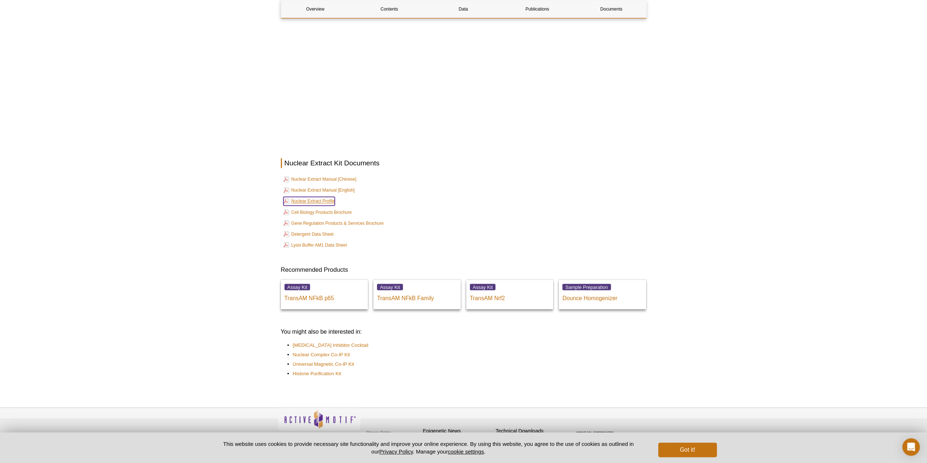 The width and height of the screenshot is (927, 463). What do you see at coordinates (317, 373) in the screenshot?
I see `a: Histone Purification Kit` at bounding box center [317, 373].